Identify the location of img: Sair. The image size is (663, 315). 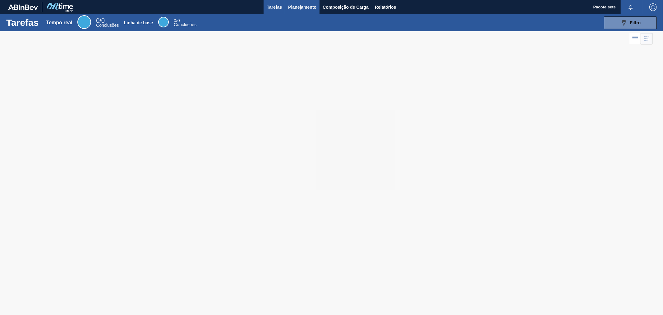
(653, 7).